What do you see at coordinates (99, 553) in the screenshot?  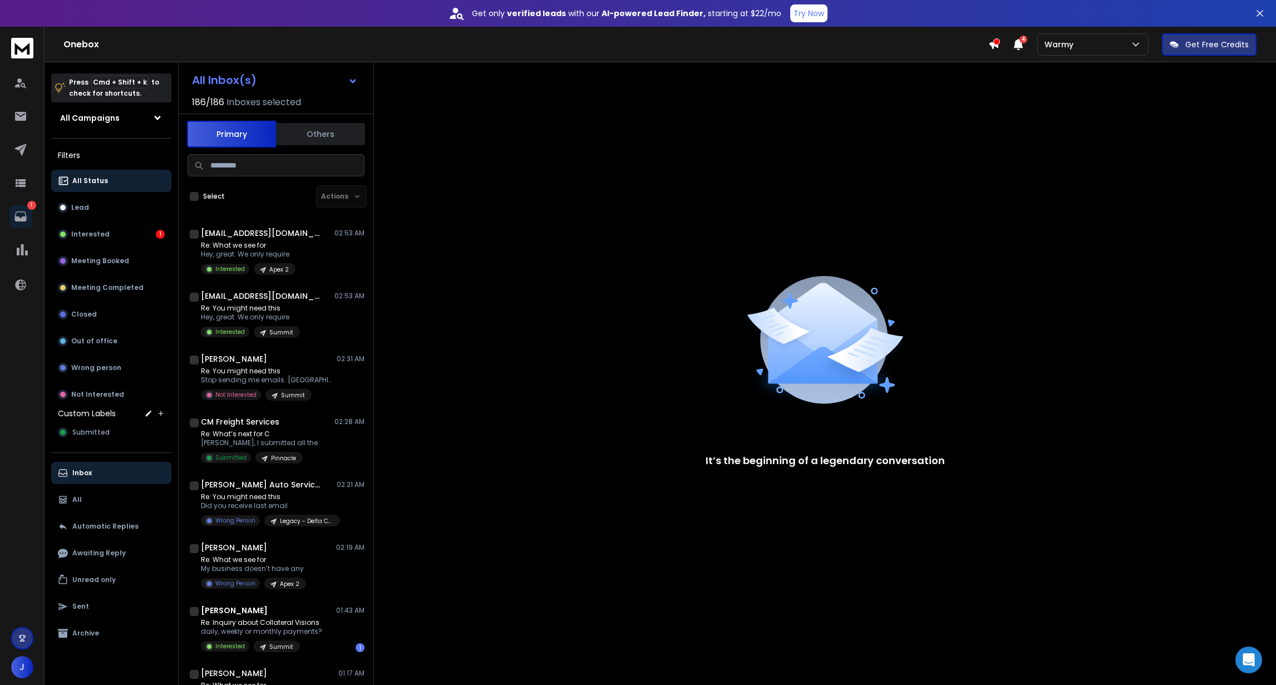 I see `p: Awaiting Reply` at bounding box center [99, 553].